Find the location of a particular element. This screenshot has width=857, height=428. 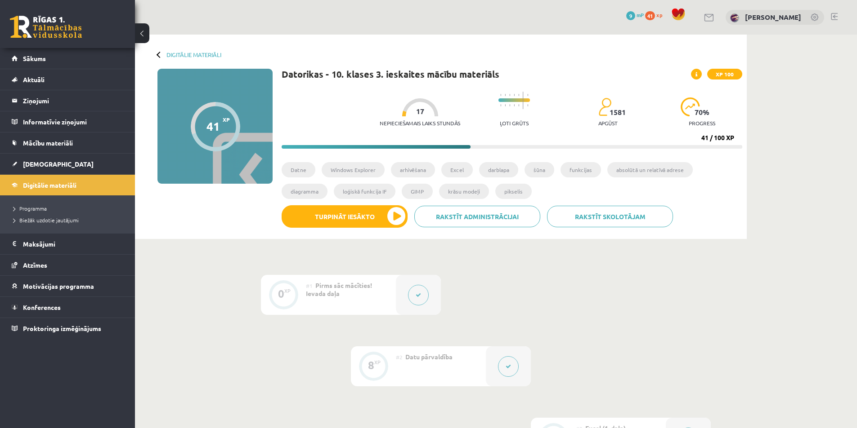

span: 1581 is located at coordinates (617, 112).